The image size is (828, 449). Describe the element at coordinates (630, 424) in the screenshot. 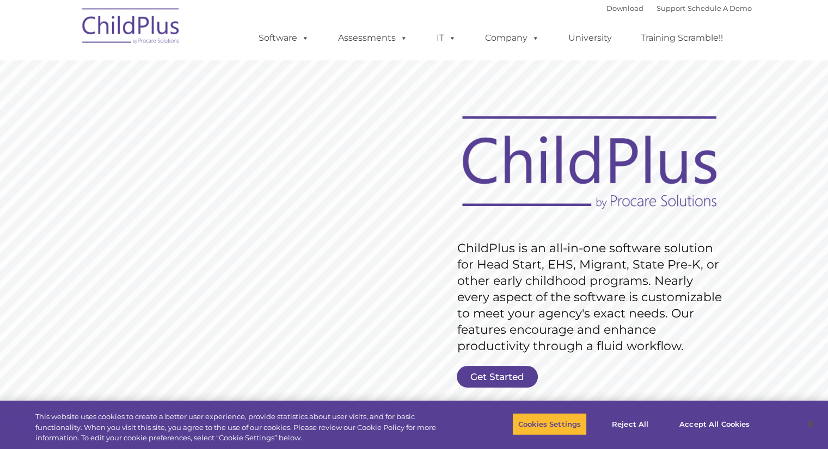

I see `button: Reject All` at that location.